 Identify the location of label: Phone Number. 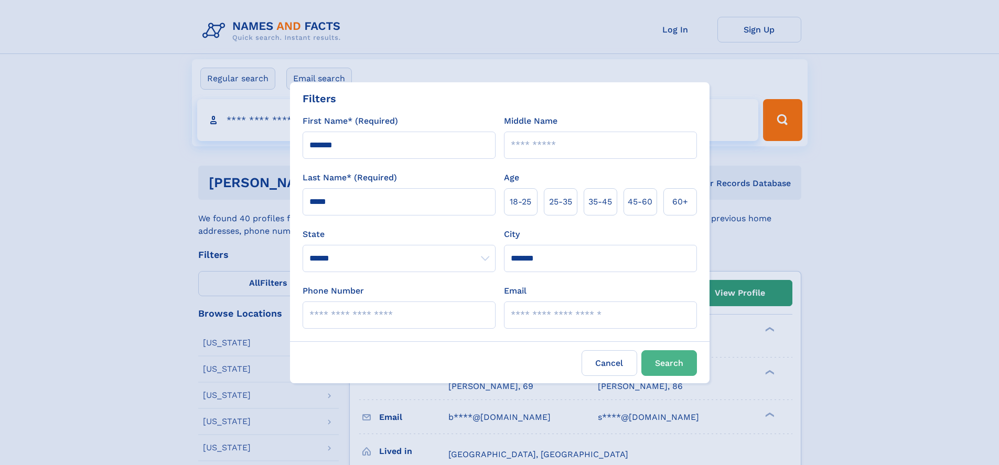
(333, 291).